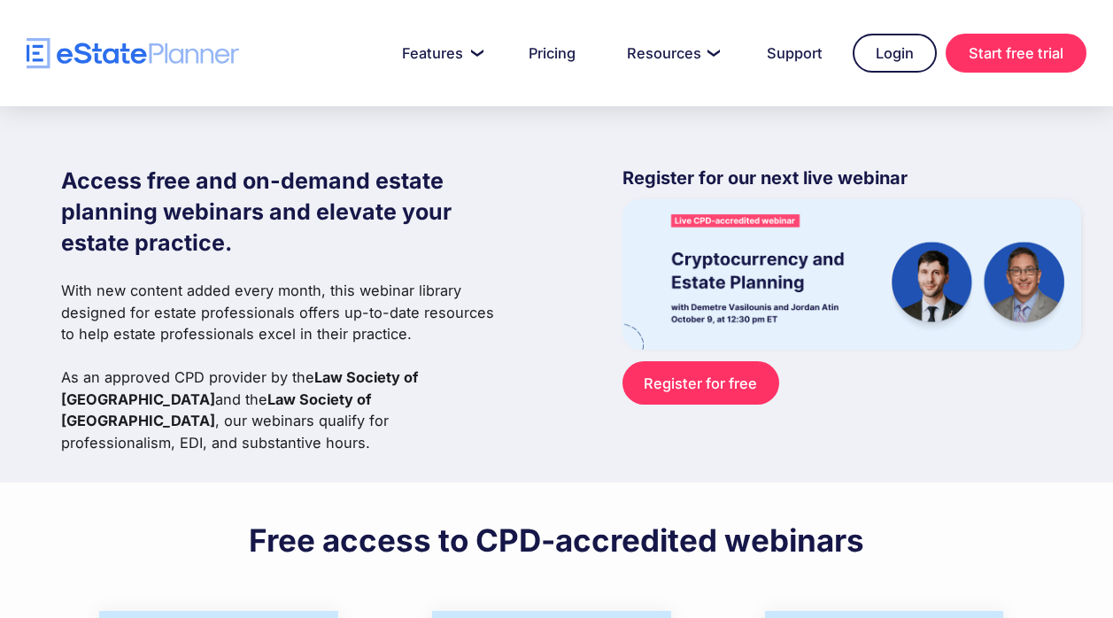 This screenshot has width=1113, height=618. What do you see at coordinates (794, 53) in the screenshot?
I see `a: Support` at bounding box center [794, 53].